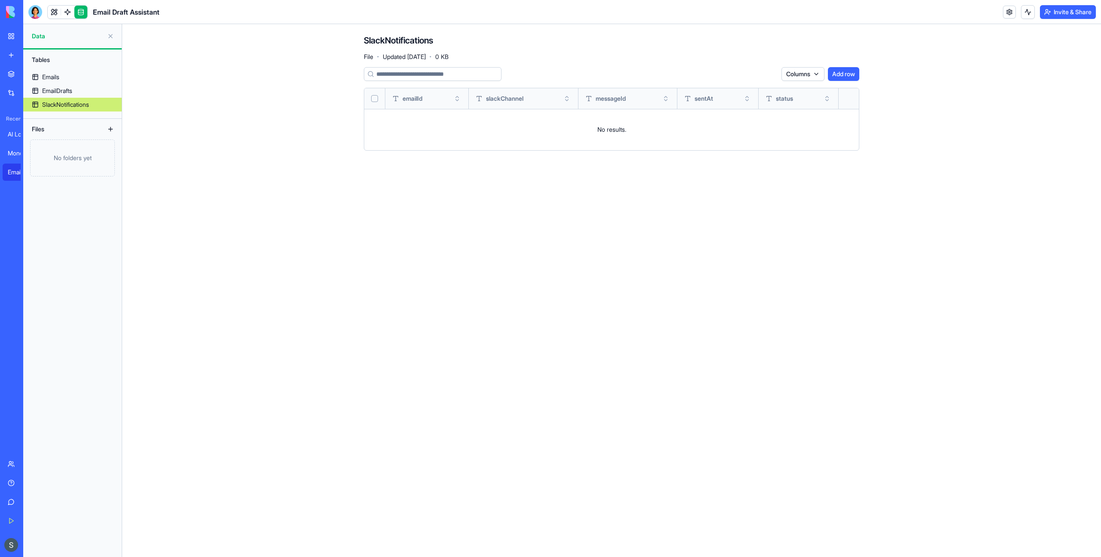 This screenshot has height=557, width=1101. Describe the element at coordinates (20, 172) in the screenshot. I see `div: Email Draft Assistant` at that location.